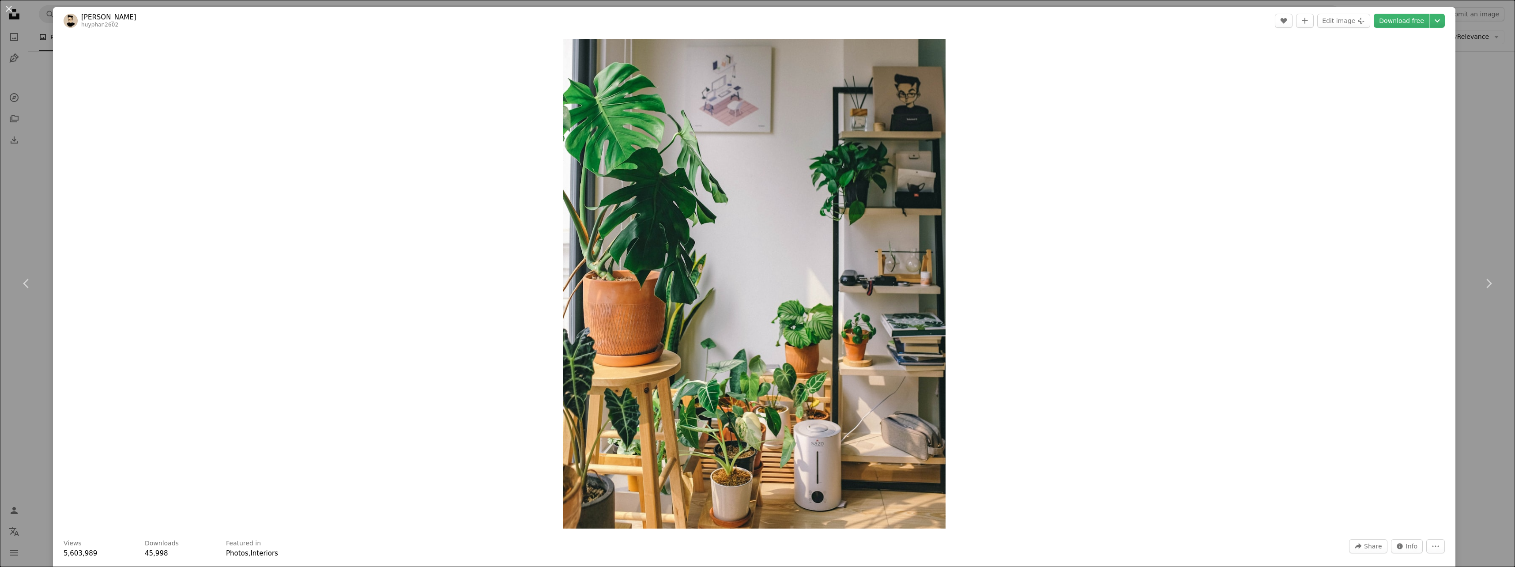  I want to click on span: 45,998, so click(156, 553).